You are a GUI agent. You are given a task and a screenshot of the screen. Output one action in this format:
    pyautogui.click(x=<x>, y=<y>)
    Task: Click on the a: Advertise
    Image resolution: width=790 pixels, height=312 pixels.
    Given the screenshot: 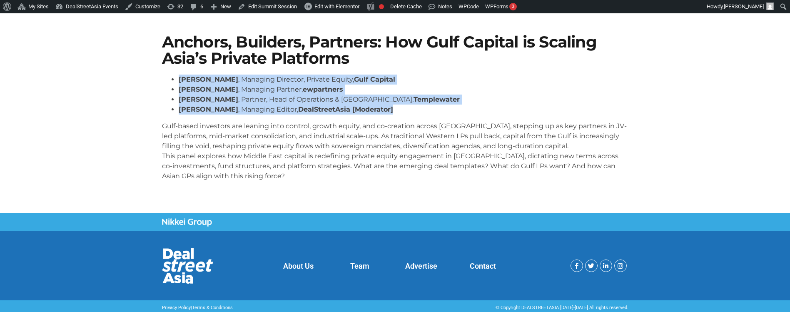 What is the action you would take?
    pyautogui.click(x=421, y=266)
    